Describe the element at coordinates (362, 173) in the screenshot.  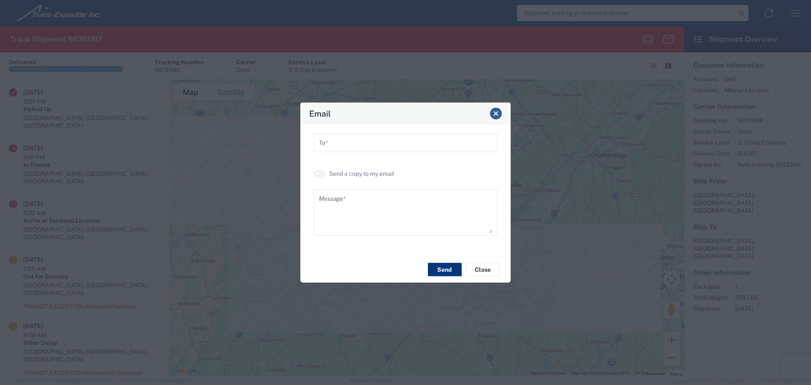
I see `agx-label: Send a copy to my email` at that location.